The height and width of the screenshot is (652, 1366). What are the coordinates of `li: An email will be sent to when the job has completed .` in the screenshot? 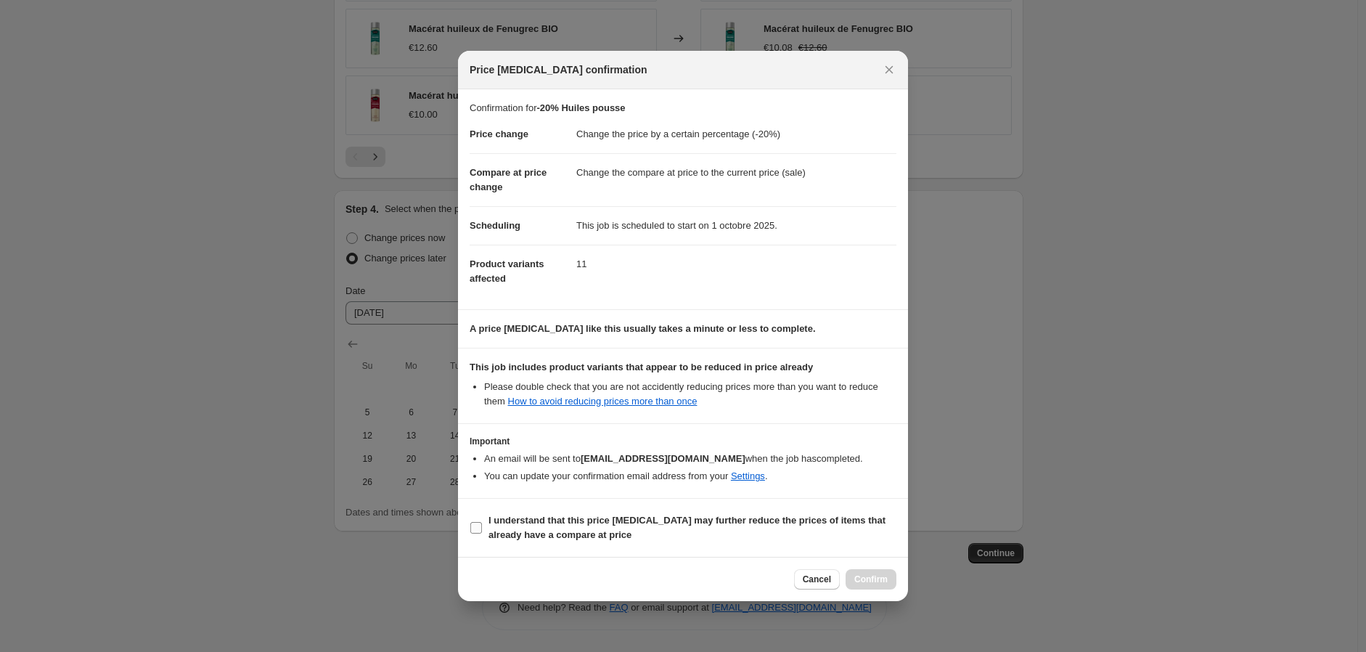 It's located at (690, 459).